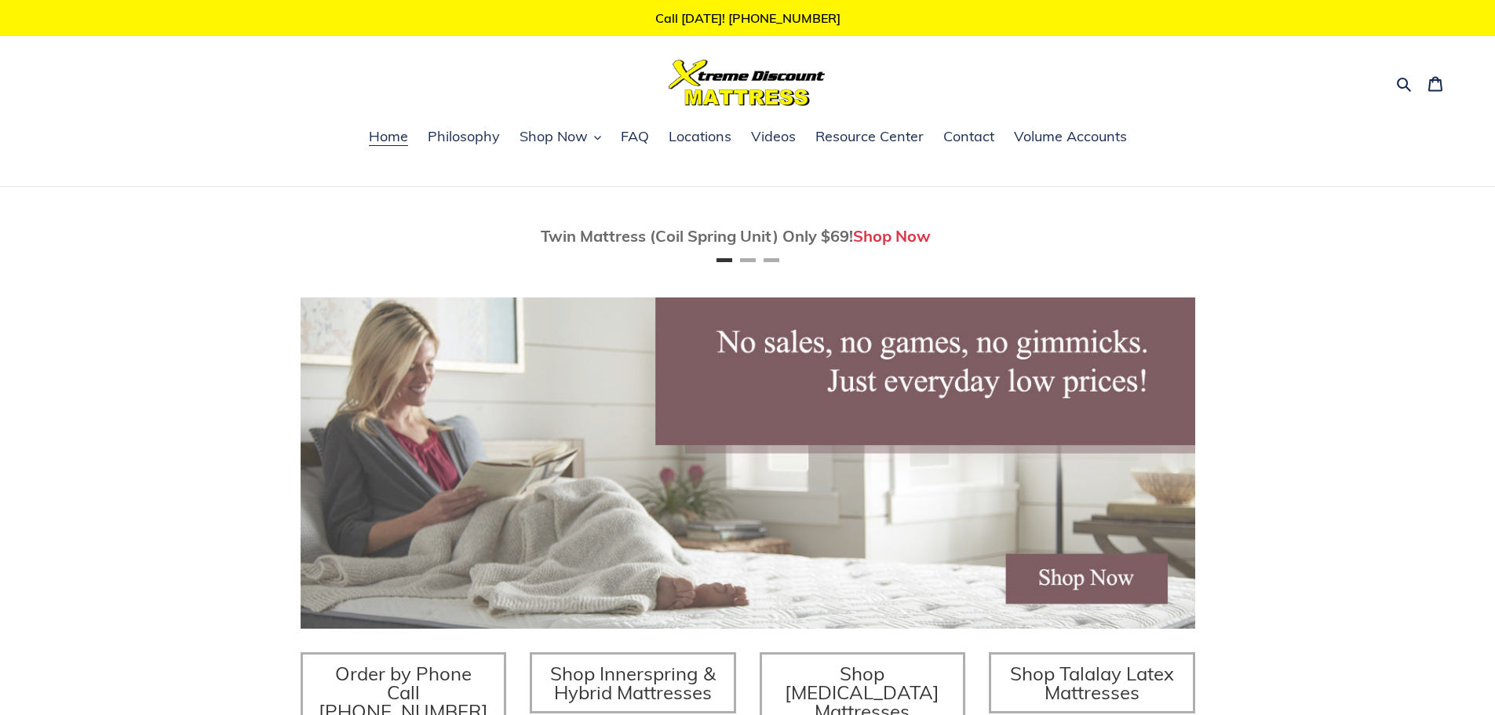 This screenshot has width=1495, height=715. Describe the element at coordinates (968, 137) in the screenshot. I see `a: Contact` at that location.